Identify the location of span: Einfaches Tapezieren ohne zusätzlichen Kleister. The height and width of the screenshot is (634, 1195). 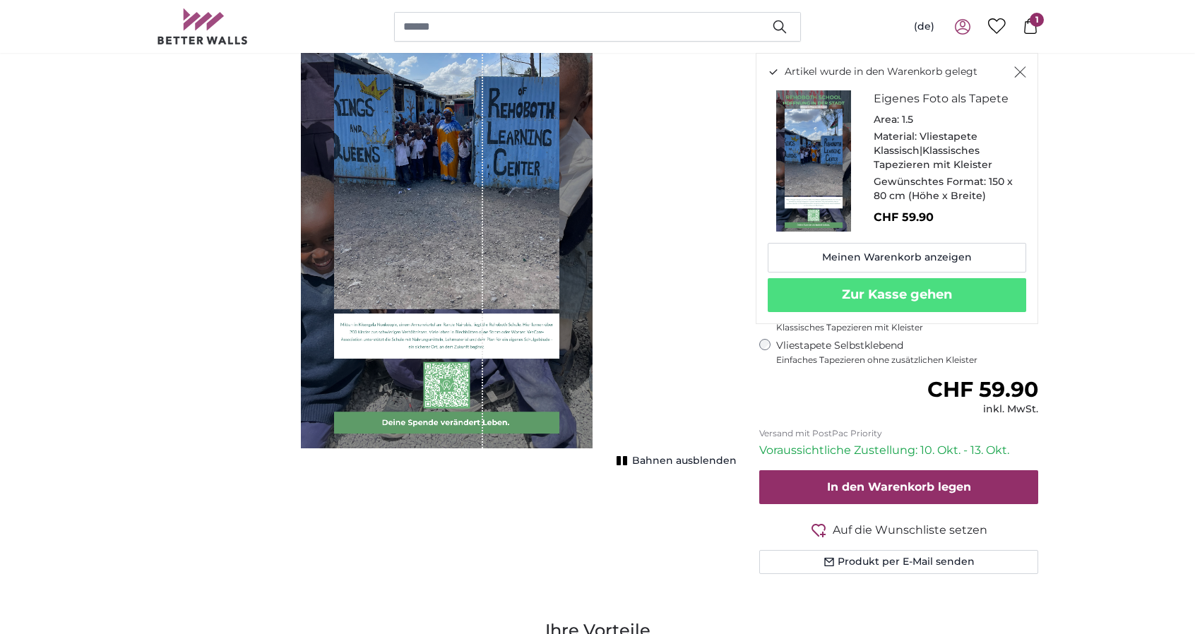
(907, 360).